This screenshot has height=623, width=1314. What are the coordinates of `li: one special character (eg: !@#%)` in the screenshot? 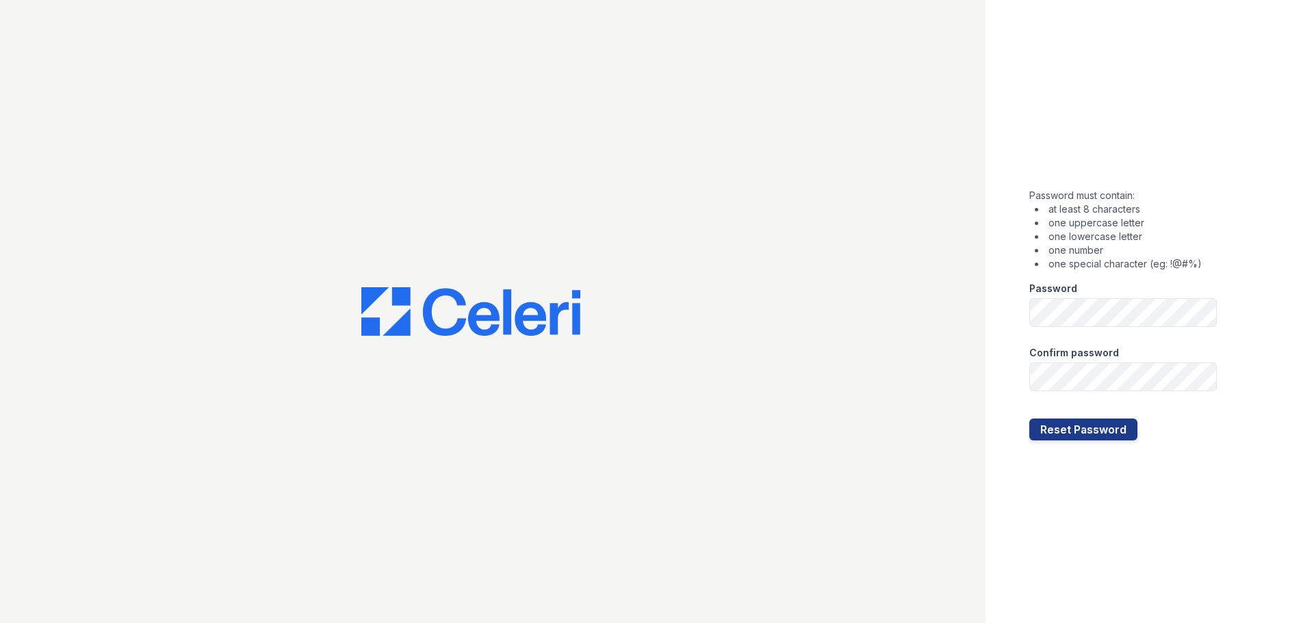 It's located at (1126, 264).